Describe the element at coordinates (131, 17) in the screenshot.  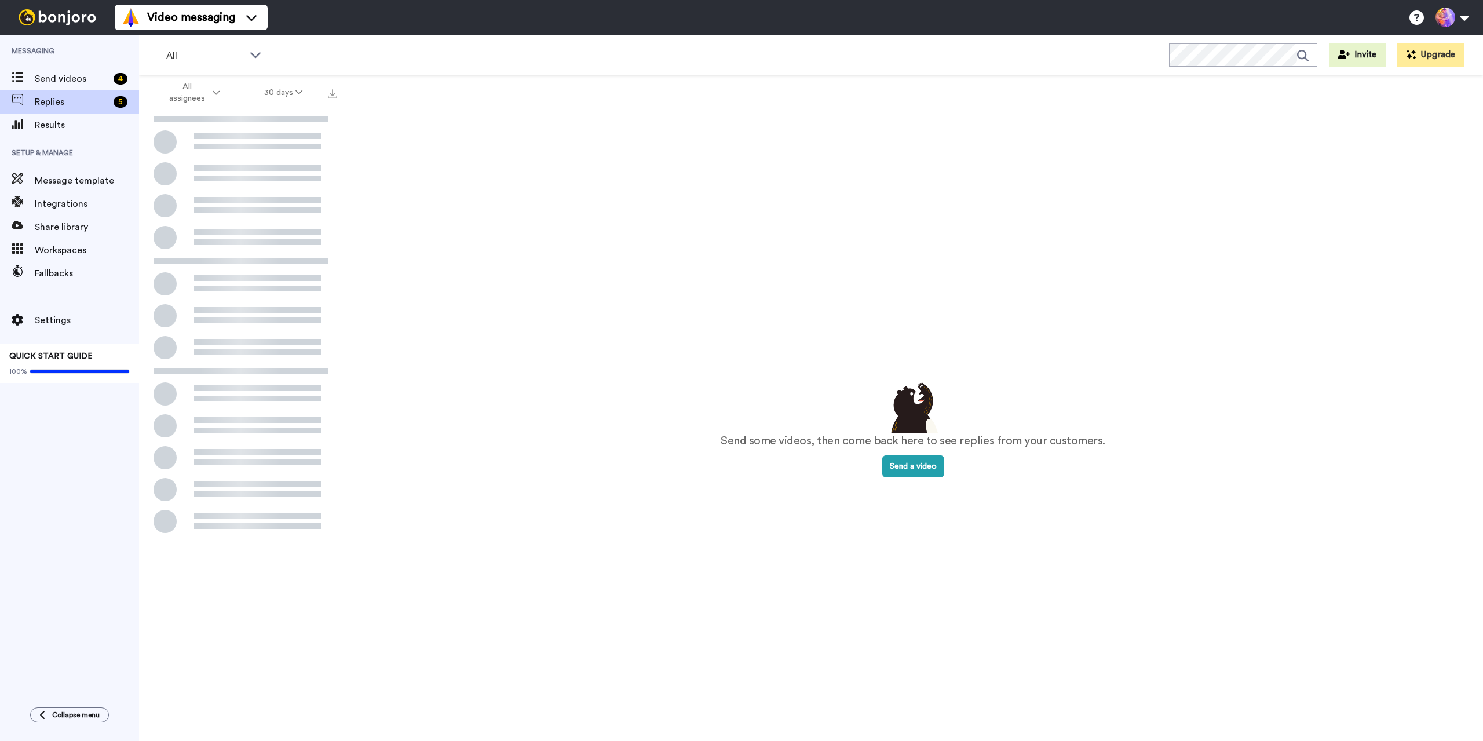
I see `img: vm-color.svg` at that location.